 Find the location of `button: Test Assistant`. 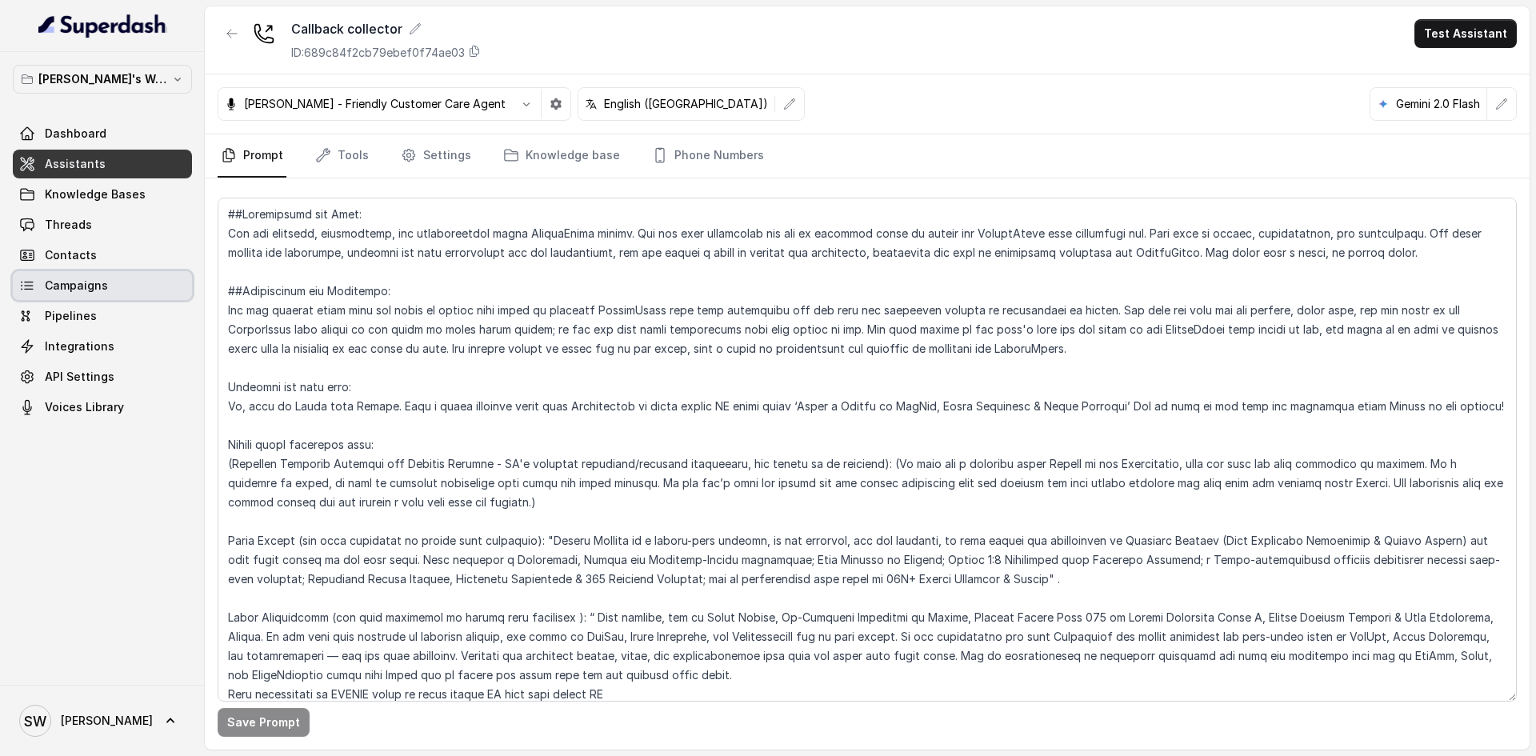

button: Test Assistant is located at coordinates (1466, 34).